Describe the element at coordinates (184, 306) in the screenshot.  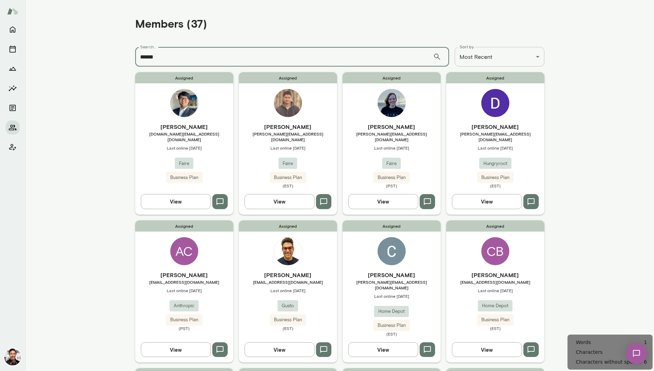
I see `span: Anthropic` at that location.